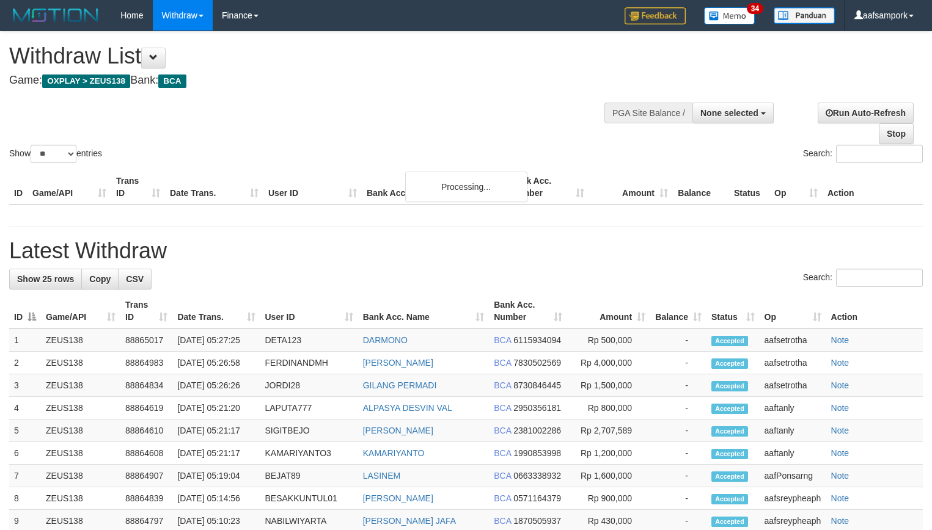 The height and width of the screenshot is (530, 932). I want to click on img: panduan.png, so click(804, 15).